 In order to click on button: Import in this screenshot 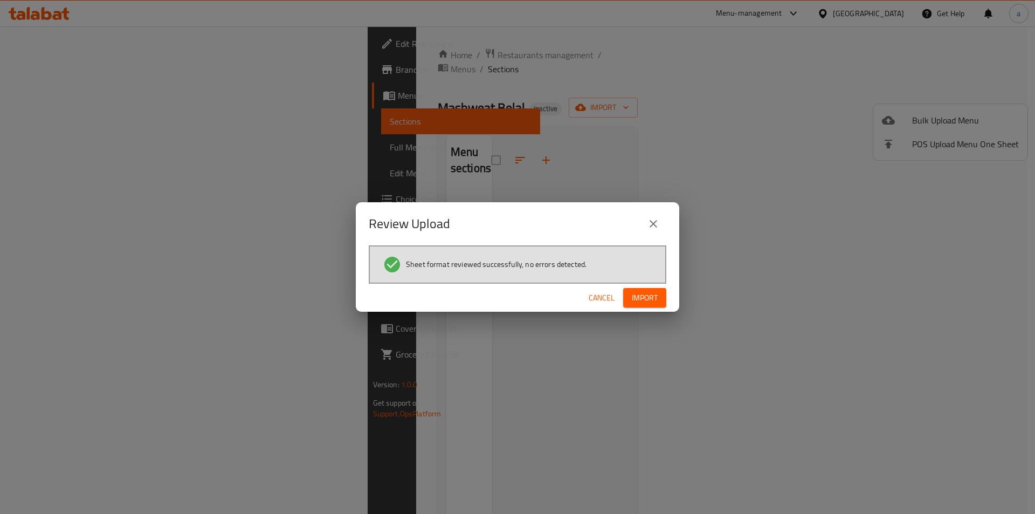, I will do `click(645, 297)`.